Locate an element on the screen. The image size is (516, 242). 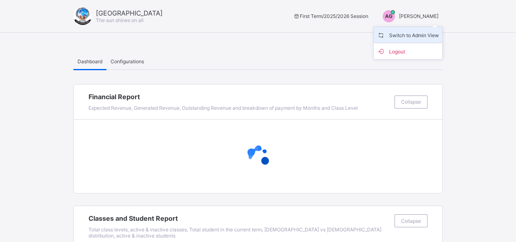
span: Classes and Student Report is located at coordinates (239, 218).